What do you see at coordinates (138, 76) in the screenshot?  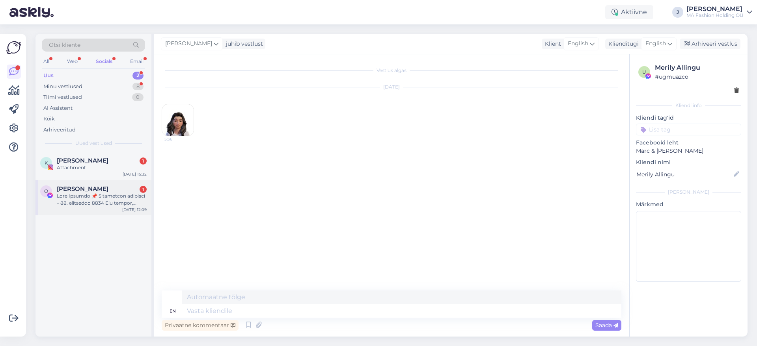 I see `div: 2` at bounding box center [138, 76].